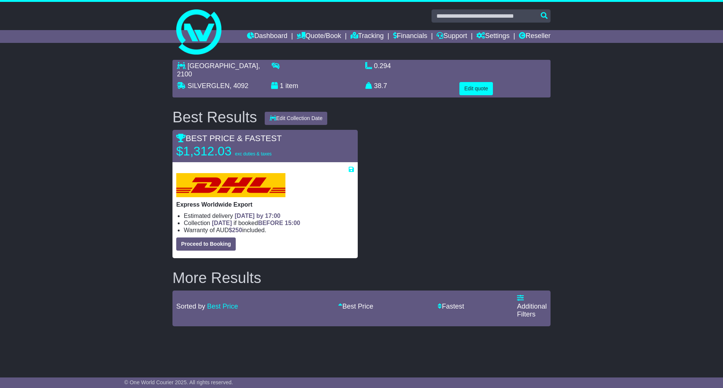  I want to click on span: if booked, so click(256, 223).